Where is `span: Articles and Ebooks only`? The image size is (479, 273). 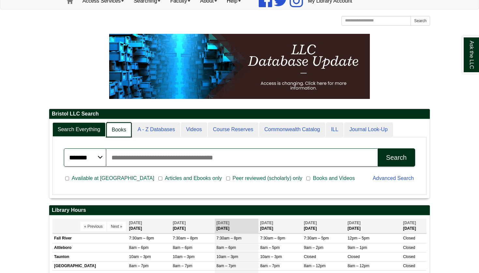 span: Articles and Ebooks only is located at coordinates (193, 179).